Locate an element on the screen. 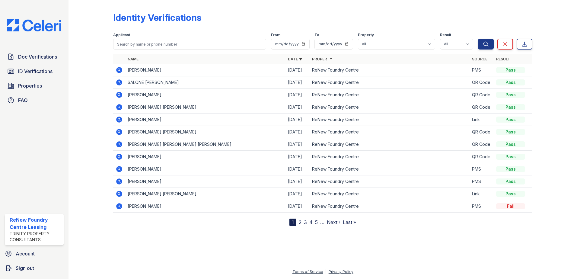 The height and width of the screenshot is (279, 577). label: To is located at coordinates (317, 35).